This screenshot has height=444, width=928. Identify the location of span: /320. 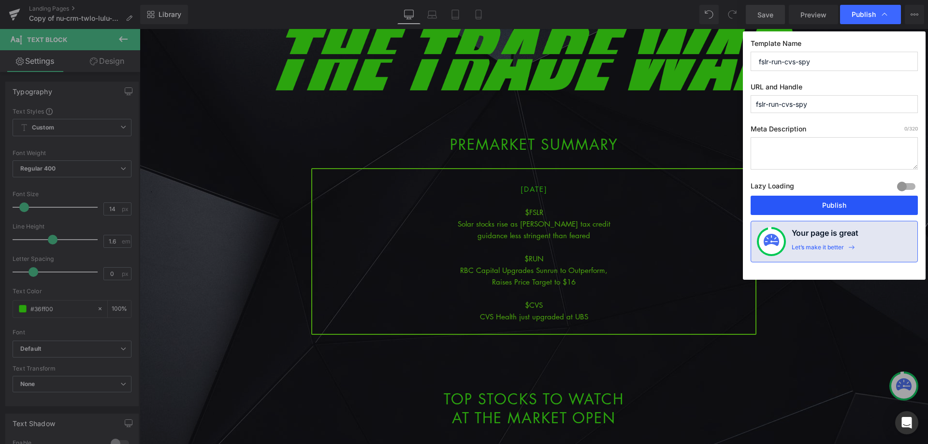
(911, 129).